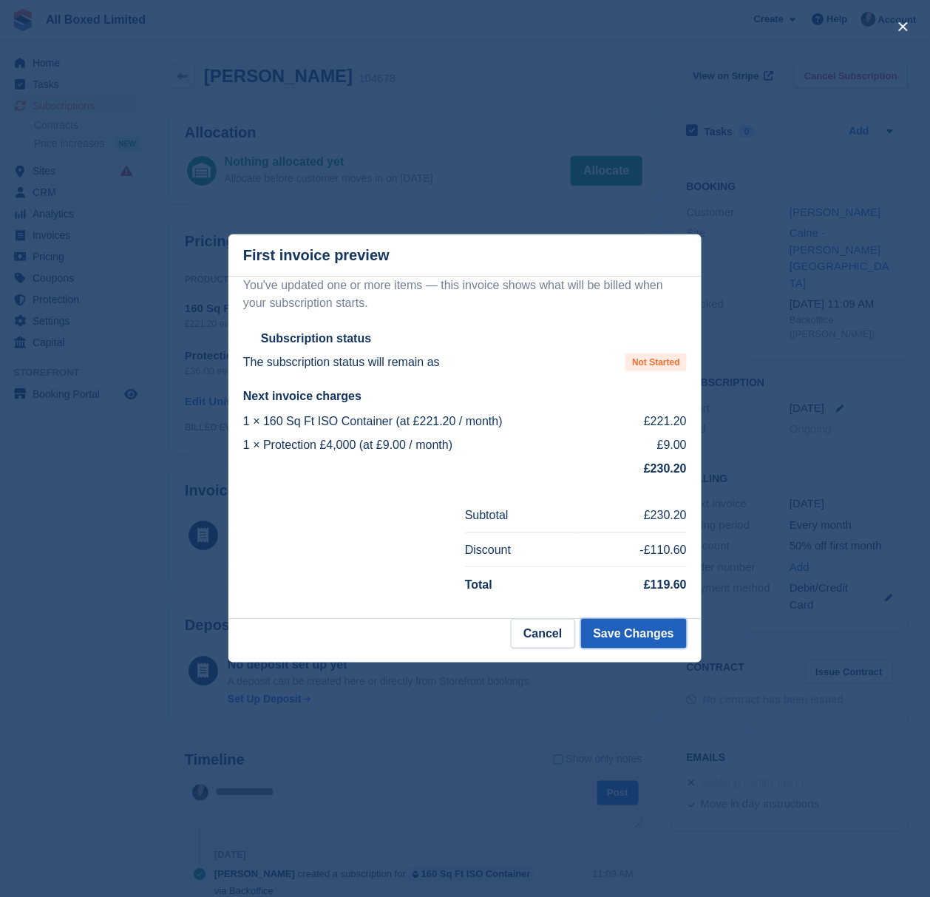  What do you see at coordinates (342, 362) in the screenshot?
I see `p: The subscription status will remain as` at bounding box center [342, 362].